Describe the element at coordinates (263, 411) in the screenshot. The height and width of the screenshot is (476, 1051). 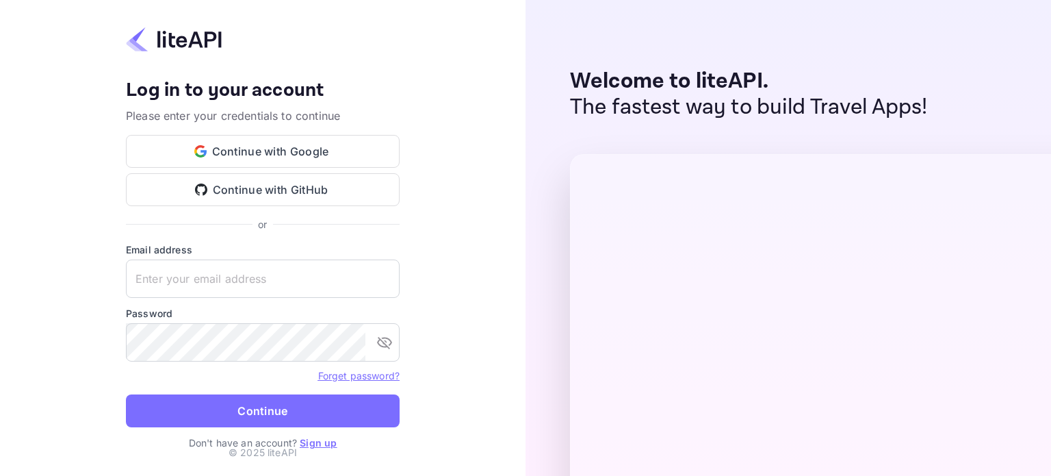
I see `button: Continue` at that location.